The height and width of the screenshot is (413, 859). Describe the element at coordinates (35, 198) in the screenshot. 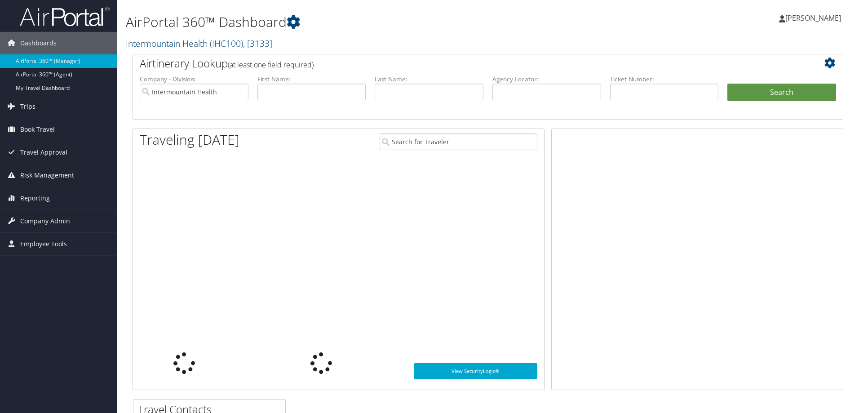

I see `span: Reporting` at that location.